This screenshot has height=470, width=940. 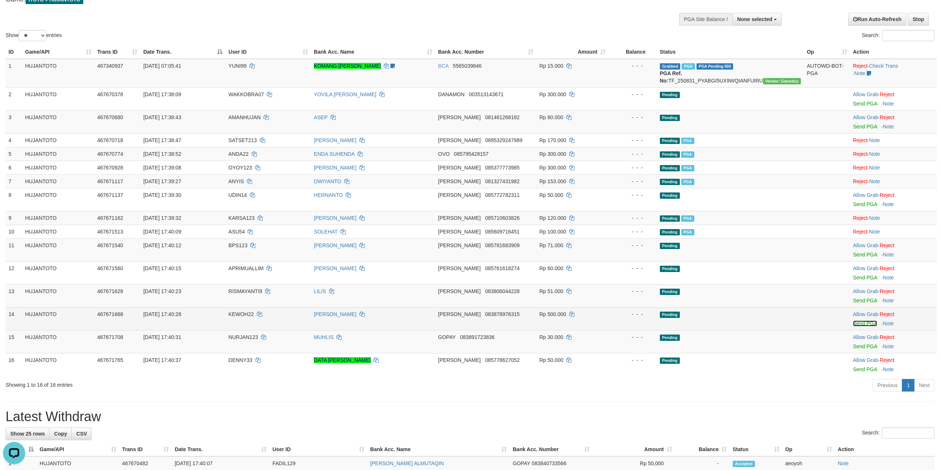 What do you see at coordinates (471, 154) in the screenshot?
I see `span: Copy 085795428157 to clipboard` at bounding box center [471, 154].